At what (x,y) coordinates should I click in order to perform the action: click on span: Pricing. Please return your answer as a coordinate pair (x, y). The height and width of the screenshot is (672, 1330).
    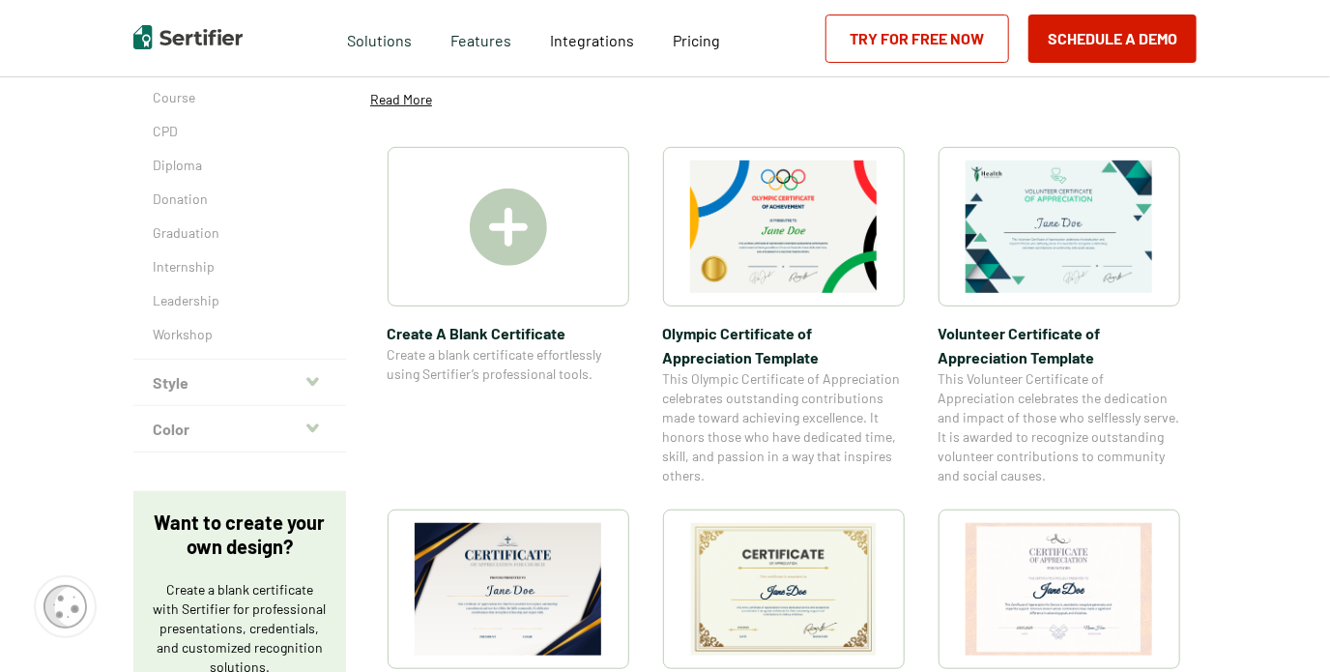
    Looking at the image, I should click on (697, 40).